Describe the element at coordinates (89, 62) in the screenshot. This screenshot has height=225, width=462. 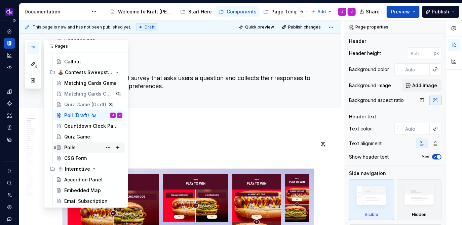
I see `a: Callout` at that location.